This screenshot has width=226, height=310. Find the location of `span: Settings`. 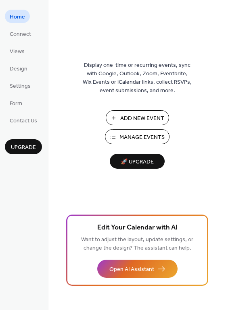

span: Settings is located at coordinates (20, 86).